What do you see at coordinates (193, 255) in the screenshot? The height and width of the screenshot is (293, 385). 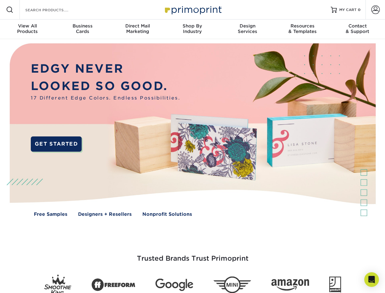 I see `h3: Trusted Brands Trust Primoprint` at bounding box center [193, 255].